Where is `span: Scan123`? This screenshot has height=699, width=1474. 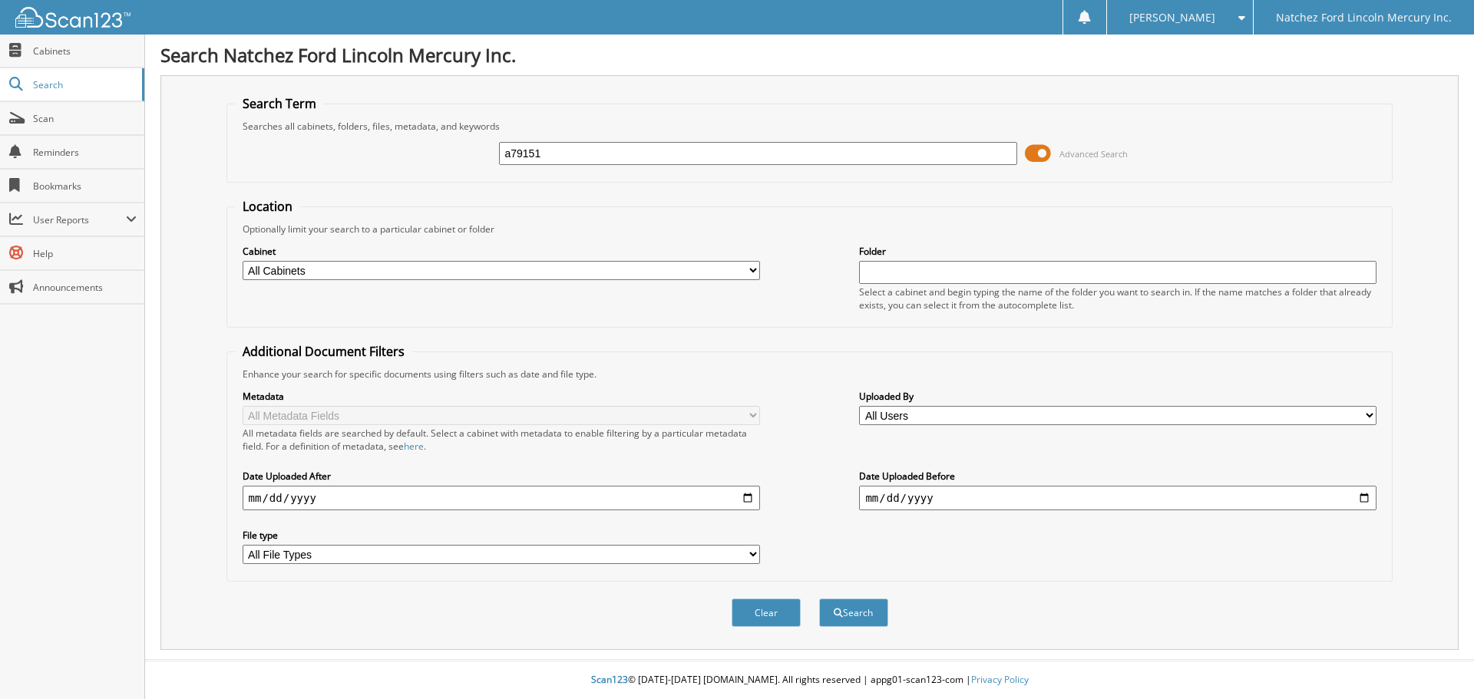 span: Scan123 is located at coordinates (610, 680).